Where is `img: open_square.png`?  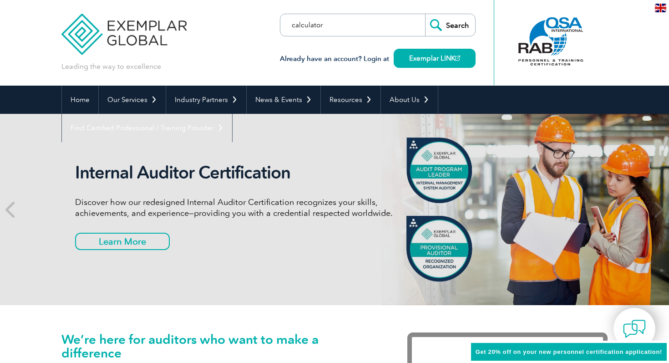
img: open_square.png is located at coordinates (457, 58).